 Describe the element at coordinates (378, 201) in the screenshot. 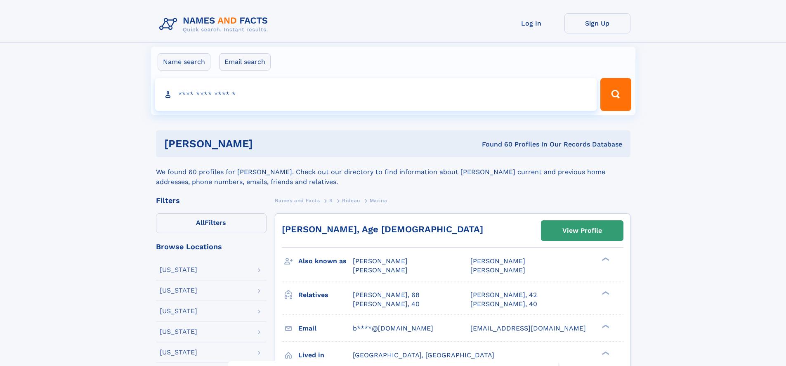

I see `span: Marina` at that location.